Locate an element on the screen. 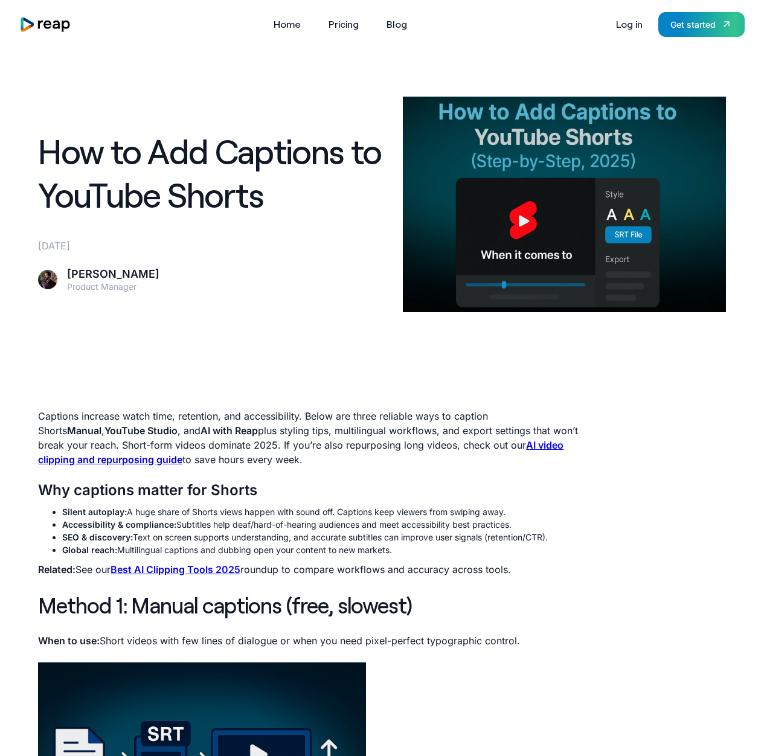 The width and height of the screenshot is (764, 756). strong: AI video clipping and repurposing guide is located at coordinates (301, 452).